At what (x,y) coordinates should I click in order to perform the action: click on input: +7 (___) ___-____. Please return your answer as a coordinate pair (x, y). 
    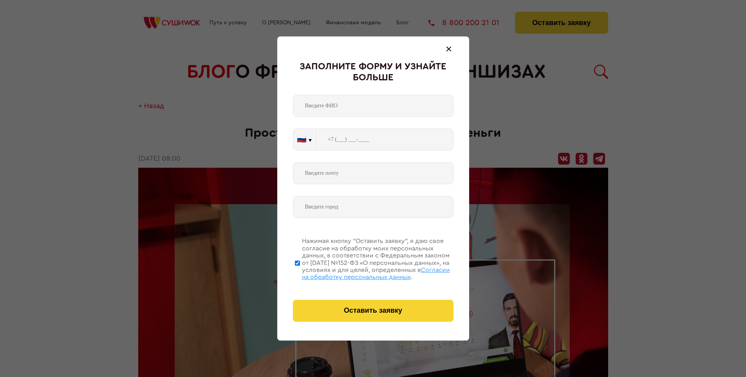
    Looking at the image, I should click on (384, 139).